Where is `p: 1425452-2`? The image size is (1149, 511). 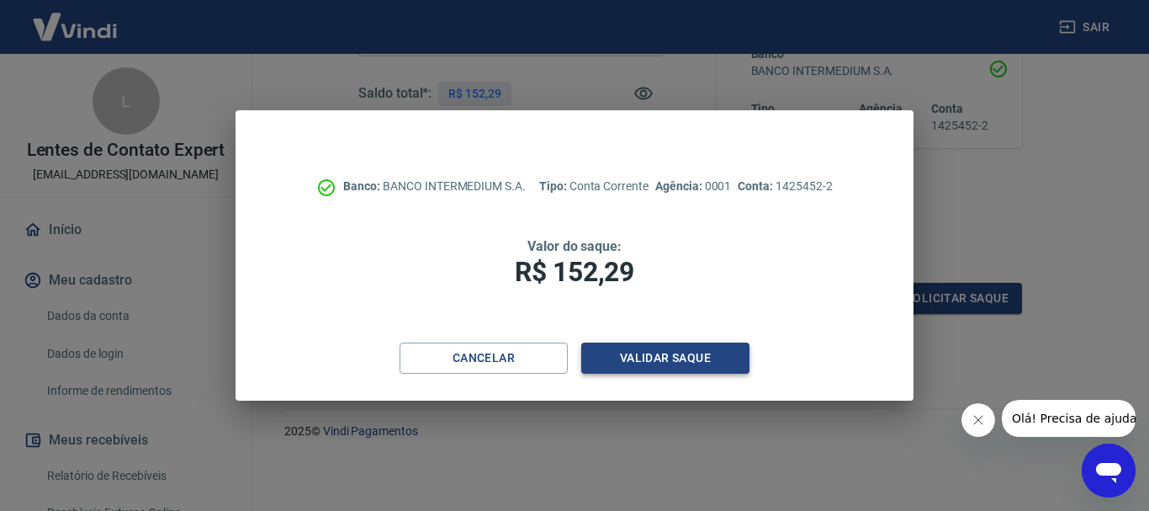
p: 1425452-2 is located at coordinates (785, 186).